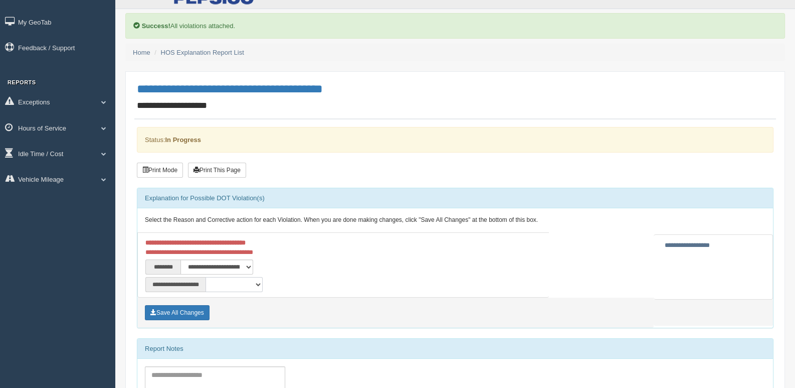 The image size is (795, 388). I want to click on div: All violations attached., so click(455, 26).